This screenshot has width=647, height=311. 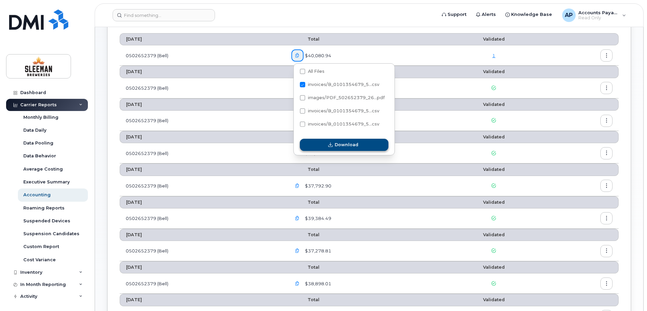 What do you see at coordinates (346, 97) in the screenshot?
I see `span: images/PDF_502652379_26...pdf` at bounding box center [346, 97].